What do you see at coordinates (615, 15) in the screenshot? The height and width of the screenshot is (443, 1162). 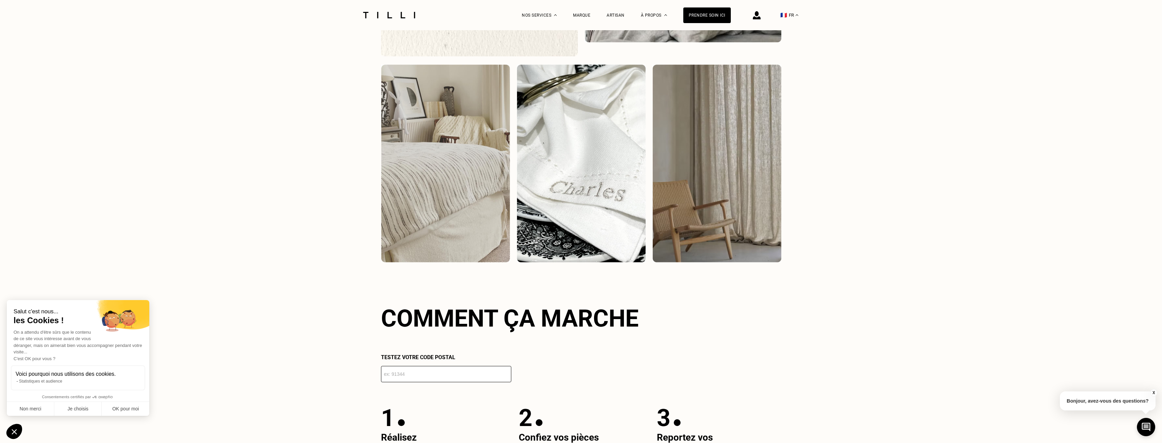 I see `div: Artisan` at bounding box center [615, 15].